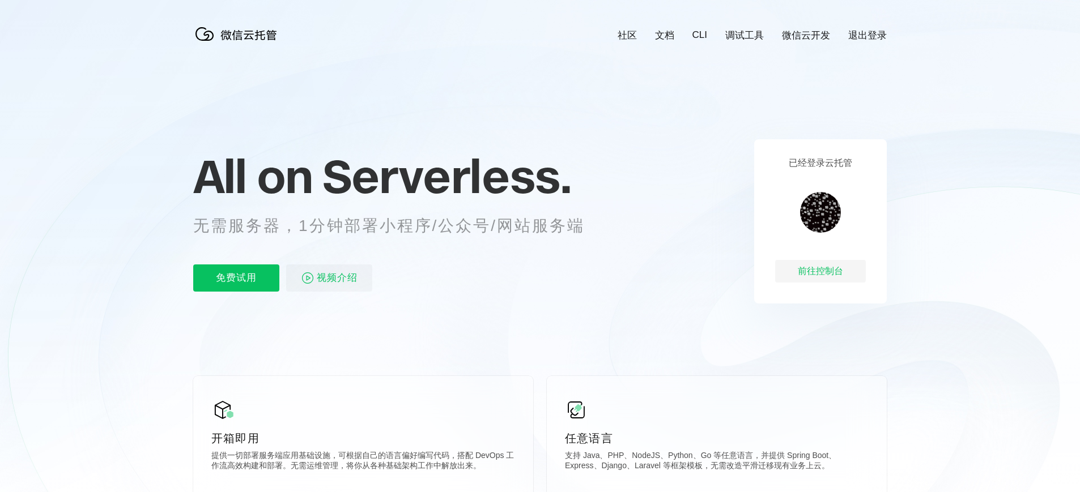 The image size is (1080, 492). What do you see at coordinates (308, 278) in the screenshot?
I see `img: video_play.svg` at bounding box center [308, 278].